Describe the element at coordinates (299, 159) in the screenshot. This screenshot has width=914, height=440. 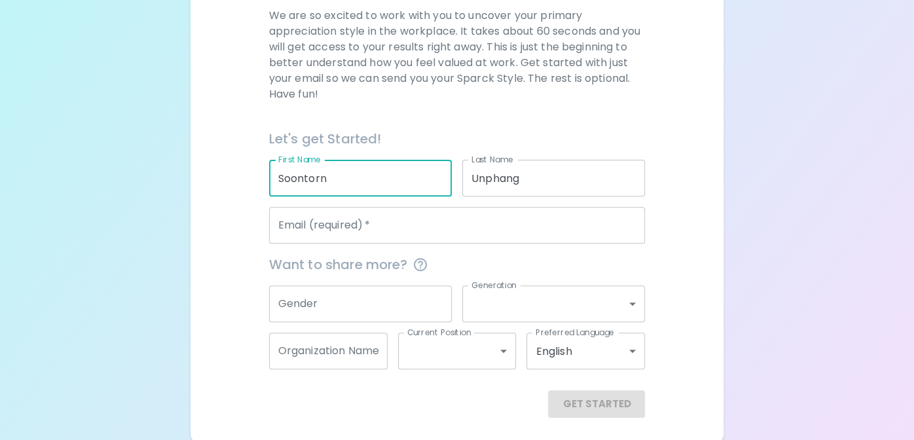
I see `label: First Name` at that location.